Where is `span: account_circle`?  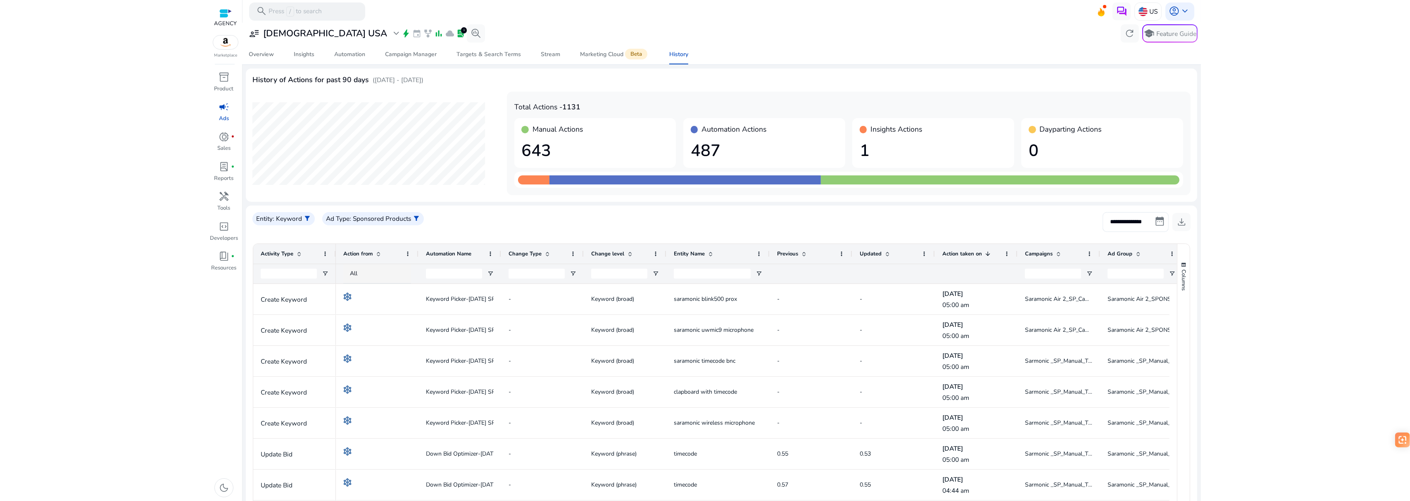 span: account_circle is located at coordinates (1174, 11).